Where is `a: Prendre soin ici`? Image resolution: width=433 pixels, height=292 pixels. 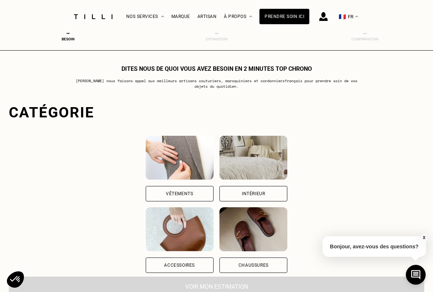 a: Prendre soin ici is located at coordinates (284, 17).